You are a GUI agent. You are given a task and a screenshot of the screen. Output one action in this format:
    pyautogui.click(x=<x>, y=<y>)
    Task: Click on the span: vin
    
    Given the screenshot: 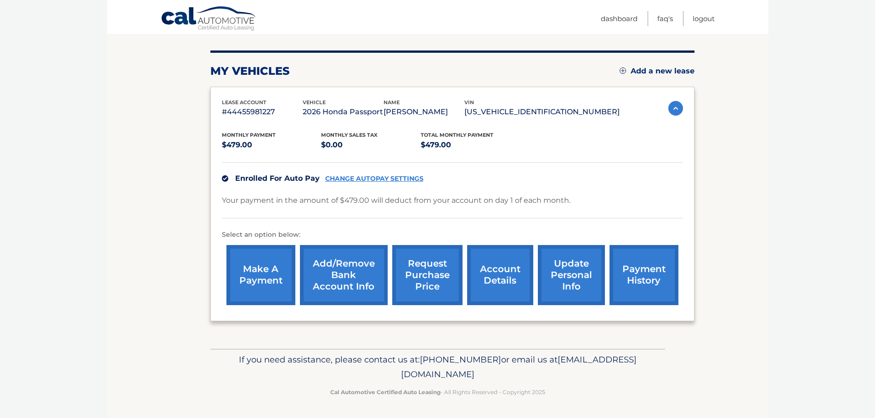 What is the action you would take?
    pyautogui.click(x=469, y=102)
    